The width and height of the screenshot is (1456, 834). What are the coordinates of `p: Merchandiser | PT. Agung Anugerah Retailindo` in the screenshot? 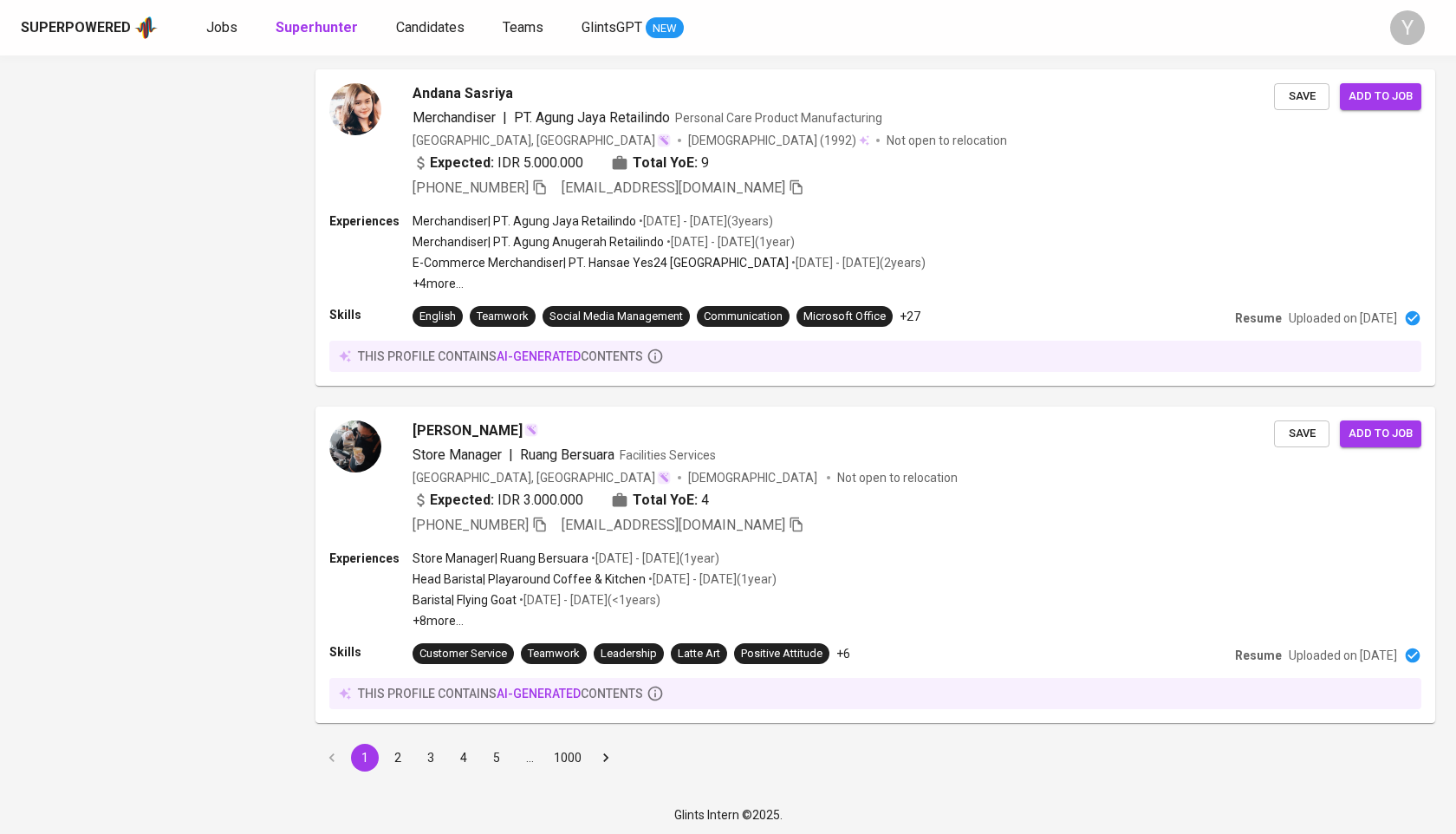 It's located at (538, 241).